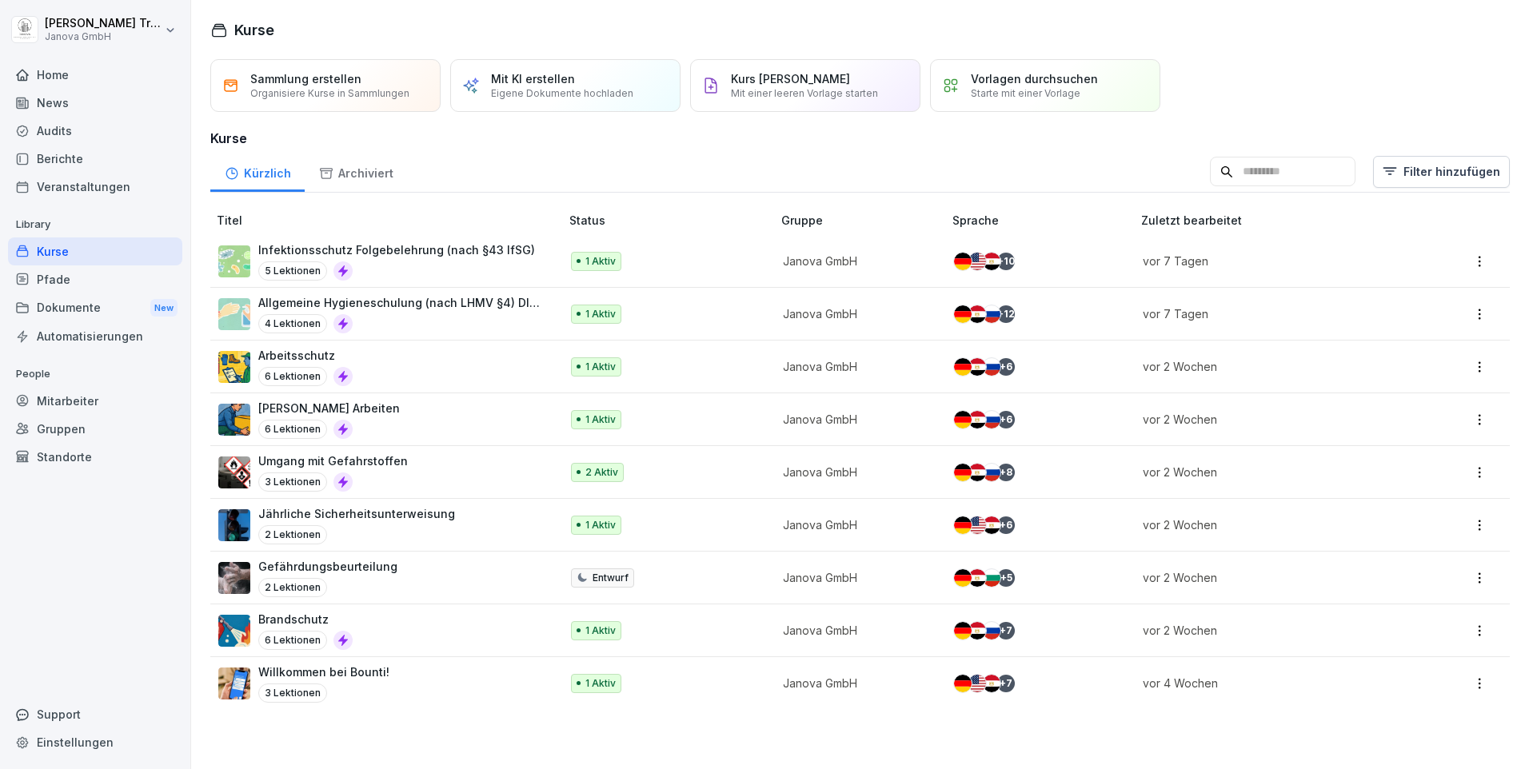 The height and width of the screenshot is (769, 1529). What do you see at coordinates (562, 93) in the screenshot?
I see `p: Eigene Dokumente hochladen` at bounding box center [562, 93].